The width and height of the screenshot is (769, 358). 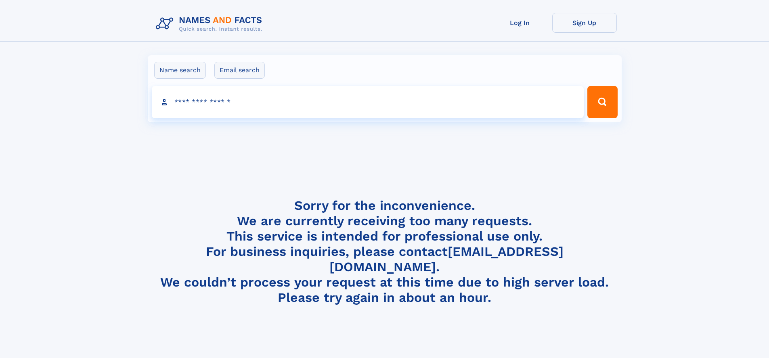 I want to click on h4: Sorry for the inconvenience. We are currently receiving too many requests. This service is intend..., so click(x=385, y=251).